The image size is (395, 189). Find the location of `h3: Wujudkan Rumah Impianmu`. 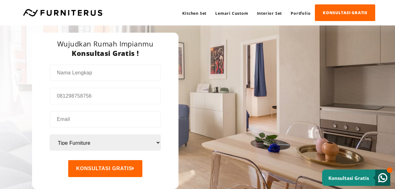

h3: Wujudkan Rumah Impianmu is located at coordinates (105, 44).